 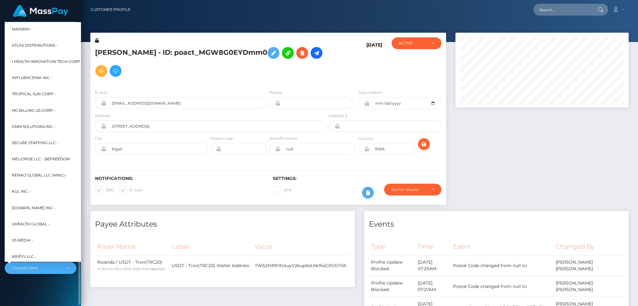 I want to click on td: Rwanda / USDT - Tron(TRC20), so click(x=132, y=266).